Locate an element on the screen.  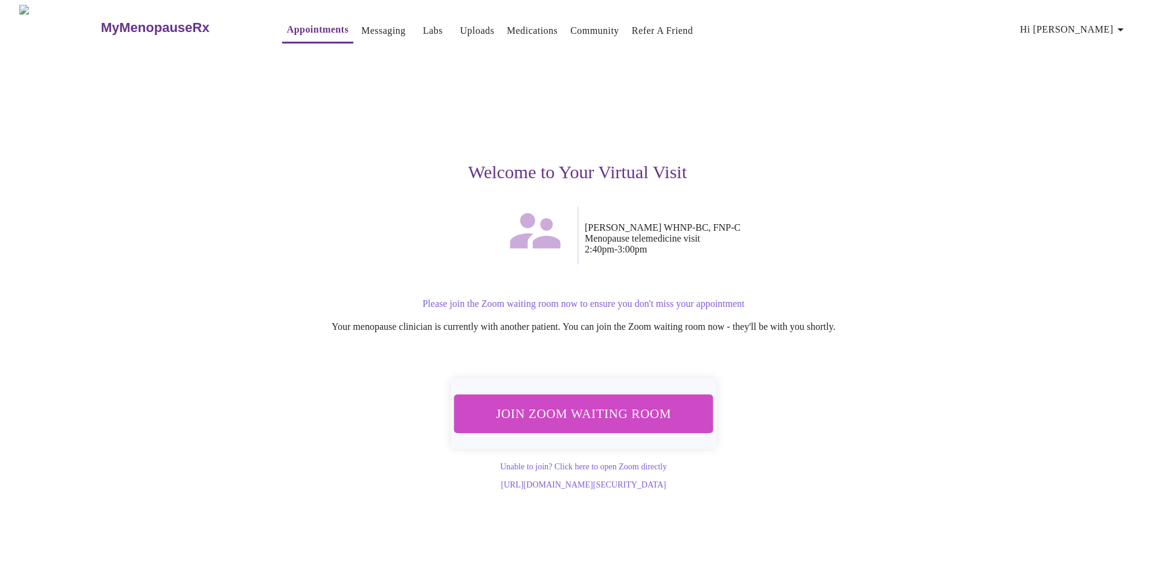
button: Uploads is located at coordinates (477, 31).